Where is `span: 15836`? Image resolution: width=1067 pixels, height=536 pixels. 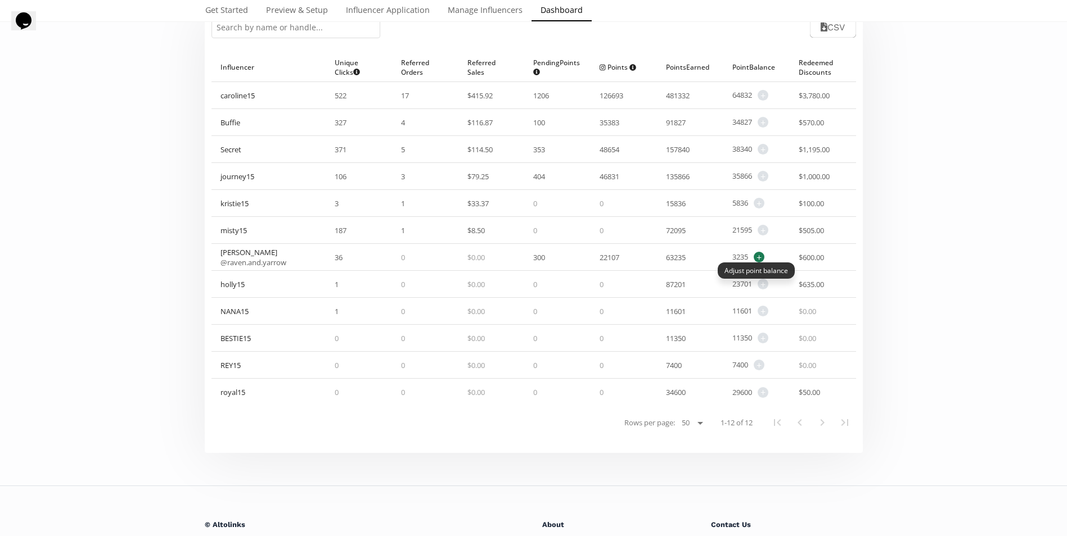
span: 15836 is located at coordinates (675, 204).